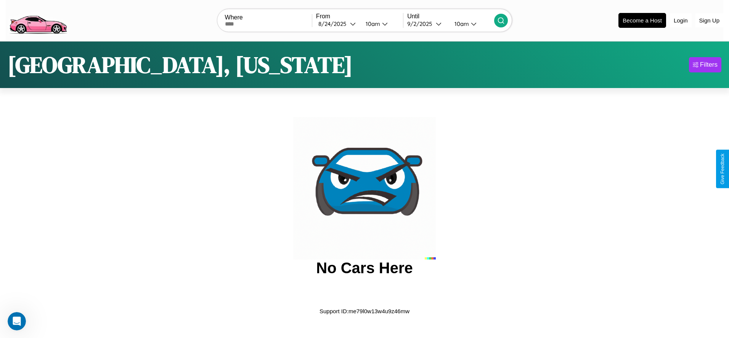 The image size is (729, 338). Describe the element at coordinates (38, 20) in the screenshot. I see `img: logo` at that location.